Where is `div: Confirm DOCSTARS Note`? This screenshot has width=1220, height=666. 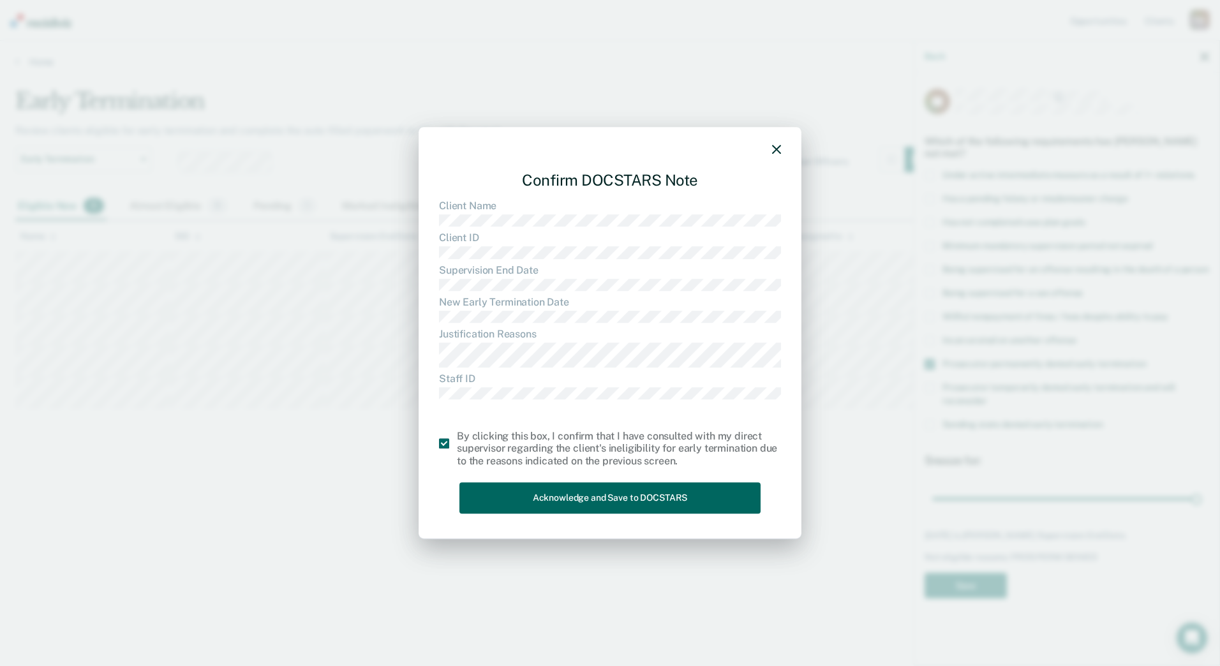 div: Confirm DOCSTARS Note is located at coordinates (610, 180).